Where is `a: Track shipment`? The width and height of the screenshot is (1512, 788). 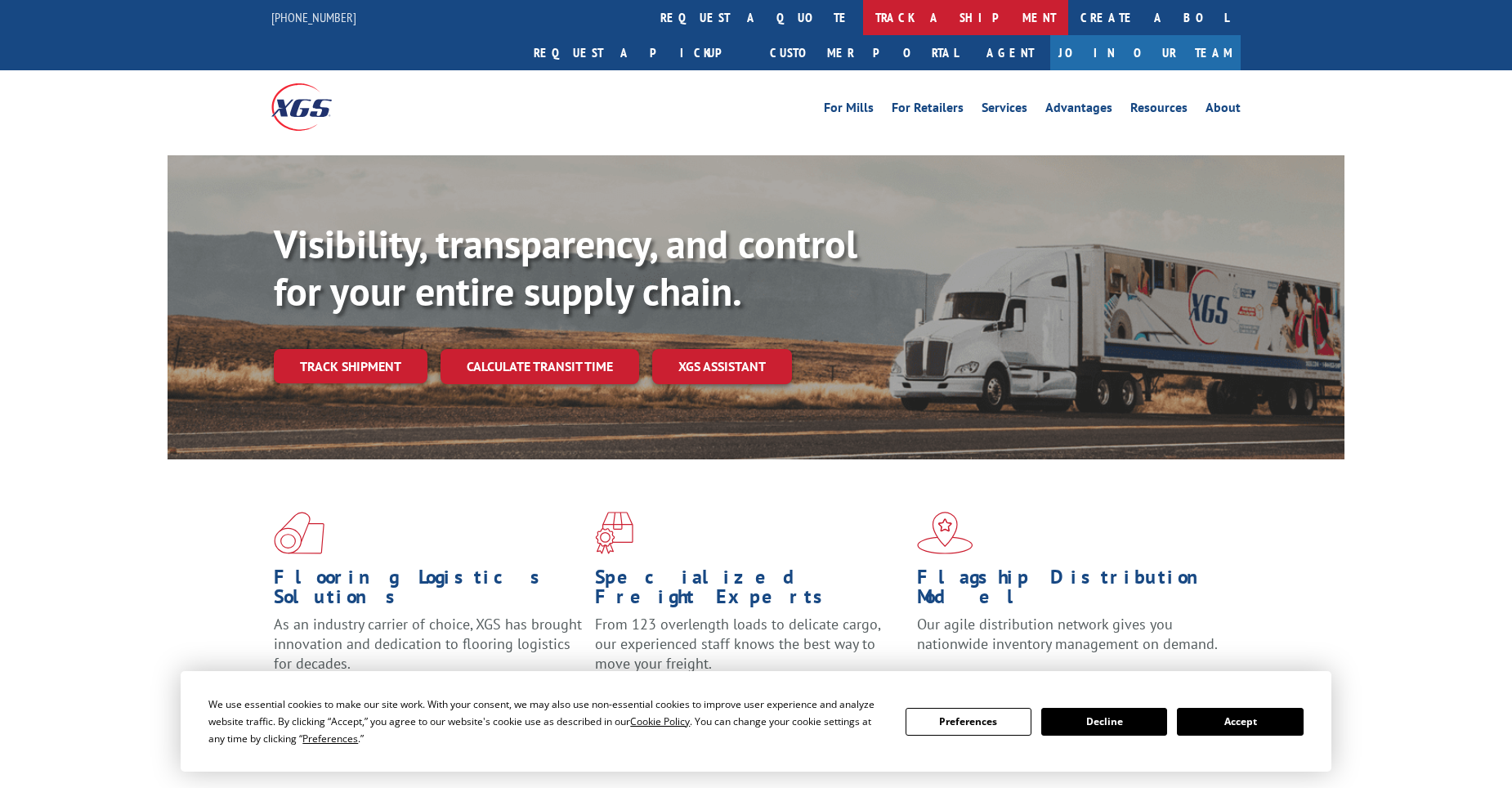 a: Track shipment is located at coordinates (351, 366).